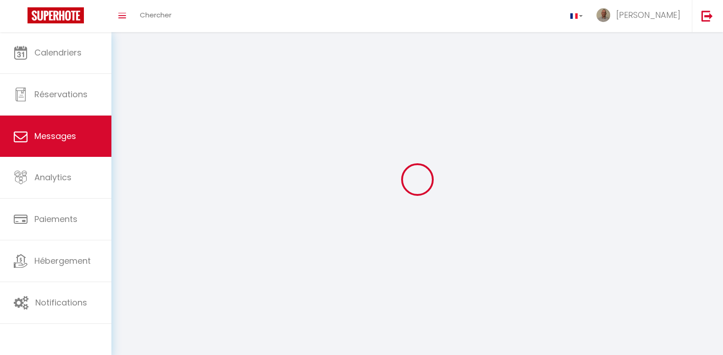  What do you see at coordinates (61, 302) in the screenshot?
I see `span: Notifications` at bounding box center [61, 302].